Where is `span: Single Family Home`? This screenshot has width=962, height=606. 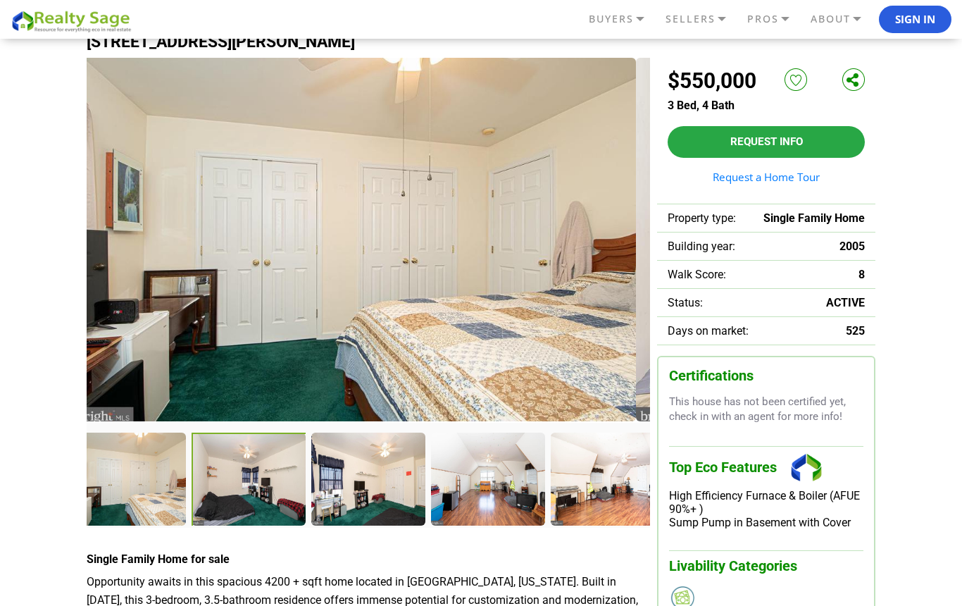 span: Single Family Home is located at coordinates (815, 218).